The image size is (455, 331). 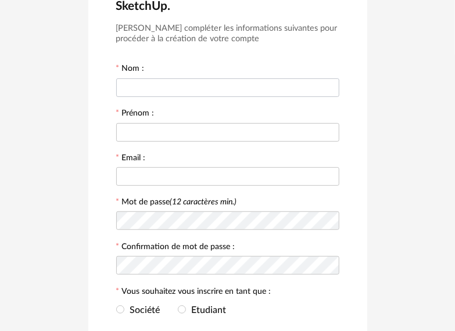 What do you see at coordinates (175, 248) in the screenshot?
I see `label: Confirmation de mot de passe :` at bounding box center [175, 248].